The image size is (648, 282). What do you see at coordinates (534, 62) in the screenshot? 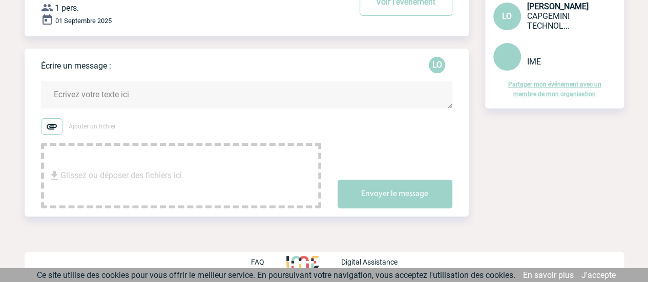
I see `span: IME` at bounding box center [534, 62].